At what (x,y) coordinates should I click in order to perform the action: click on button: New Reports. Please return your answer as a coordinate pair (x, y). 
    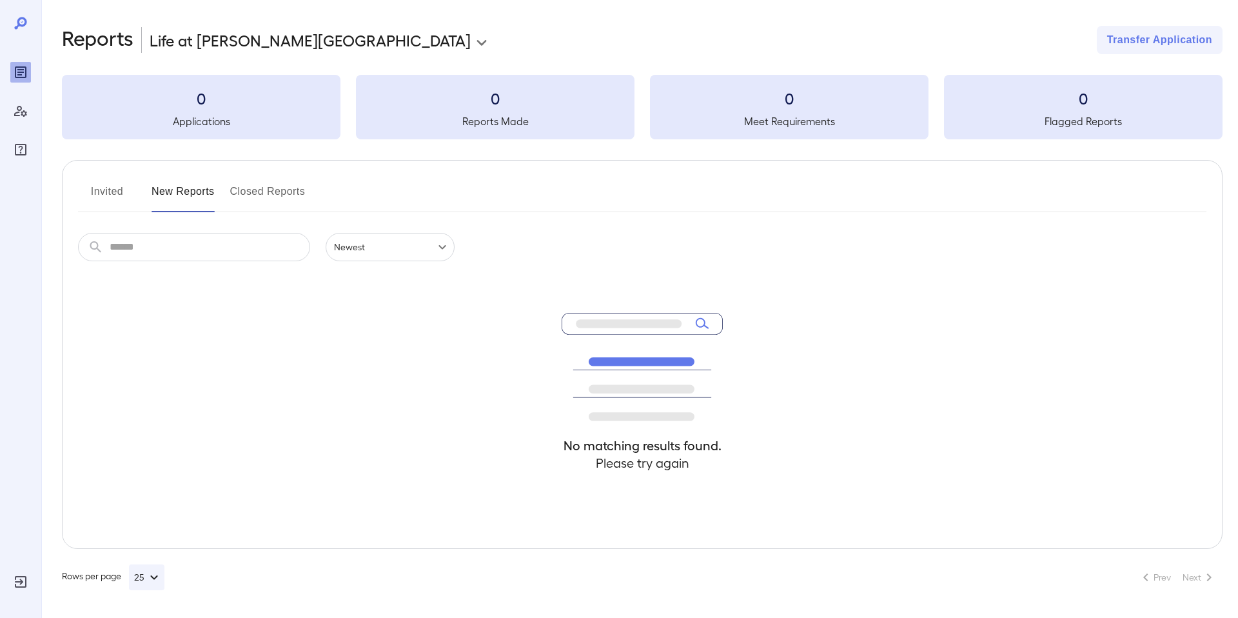
    Looking at the image, I should click on (183, 197).